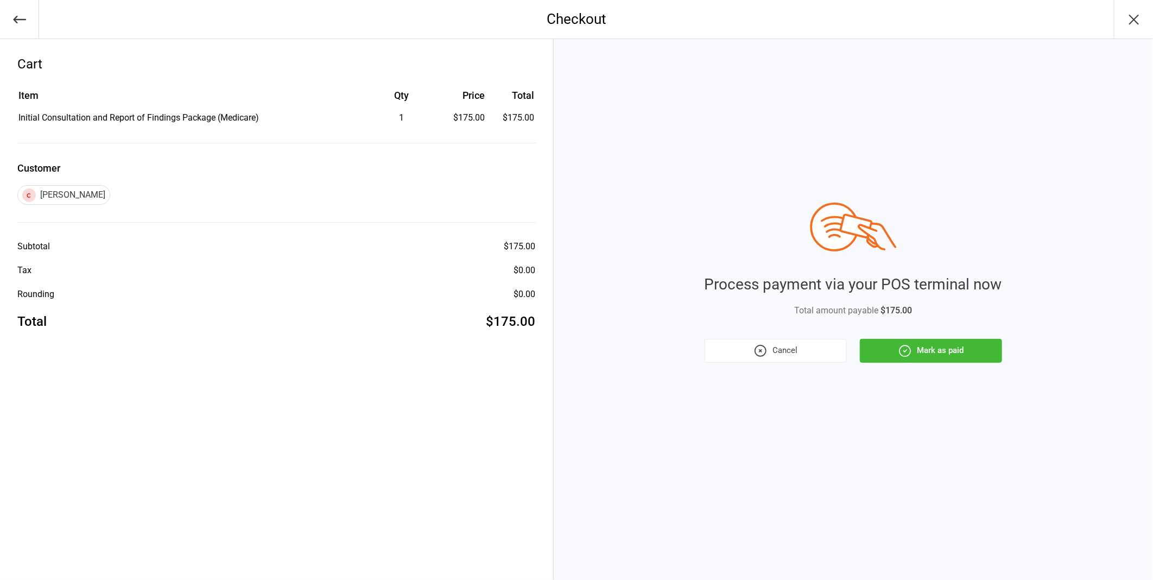 The width and height of the screenshot is (1153, 580). I want to click on td: $175.00, so click(512, 118).